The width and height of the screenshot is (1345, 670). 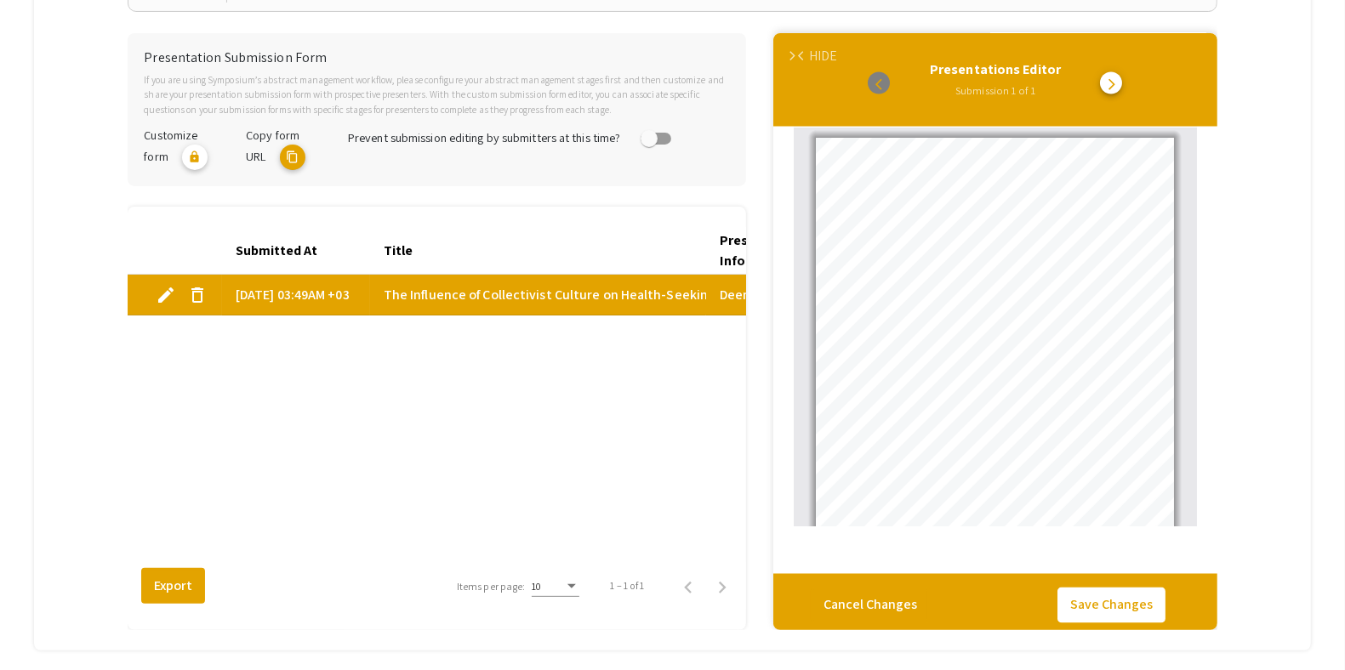 I want to click on button: Previous page, so click(x=688, y=586).